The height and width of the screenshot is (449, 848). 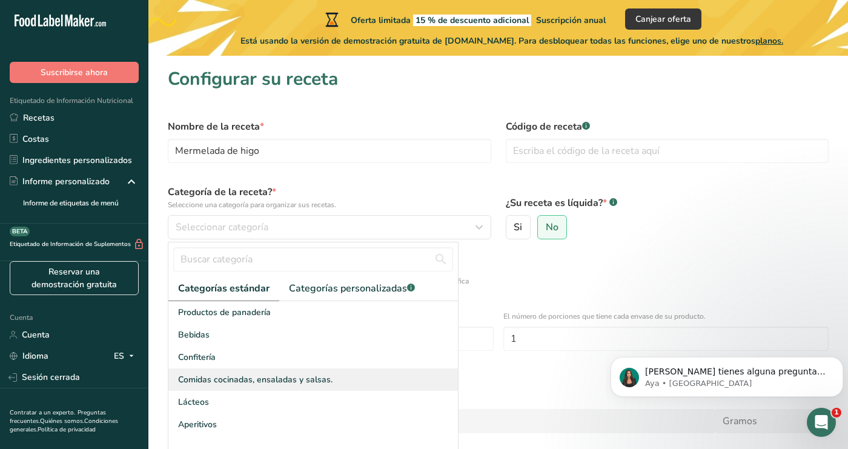 What do you see at coordinates (39, 118) in the screenshot?
I see `font: Recetas` at bounding box center [39, 118].